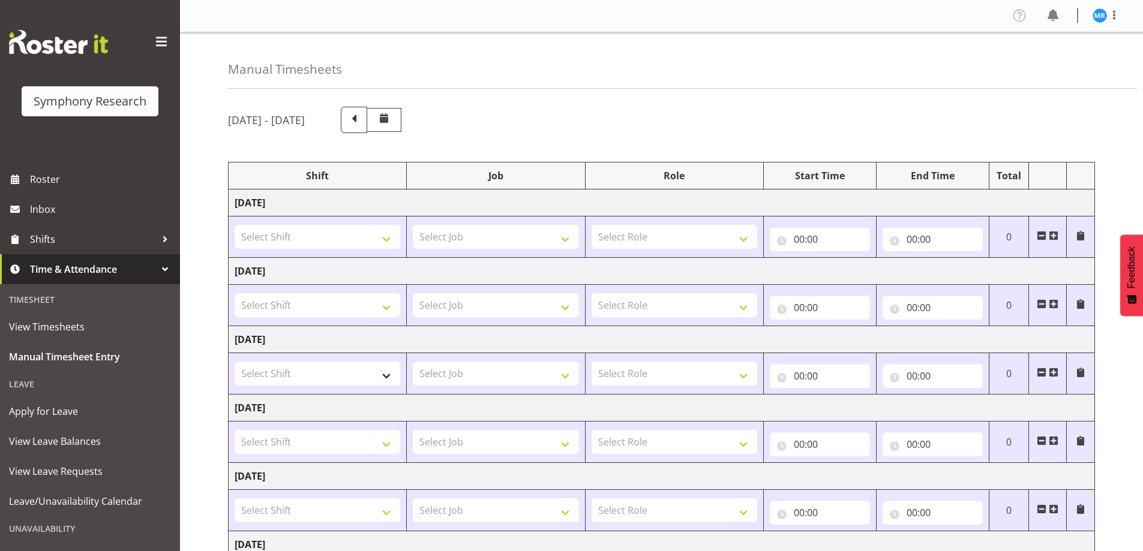  What do you see at coordinates (90, 441) in the screenshot?
I see `span: View Leave Balances` at bounding box center [90, 441].